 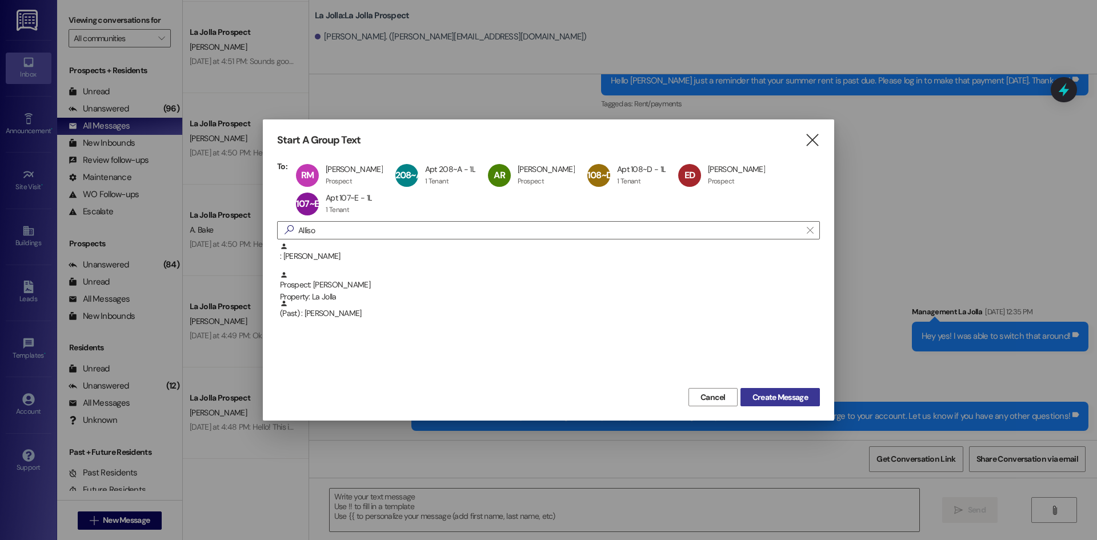 What do you see at coordinates (282, 166) in the screenshot?
I see `h3: To:` at bounding box center [282, 166].